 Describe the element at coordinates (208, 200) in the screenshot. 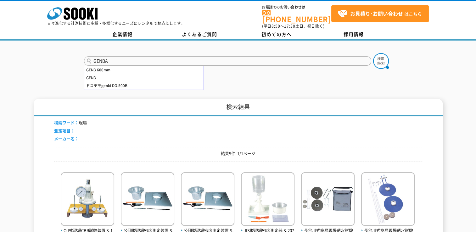

I see `img: S-209b` at that location.